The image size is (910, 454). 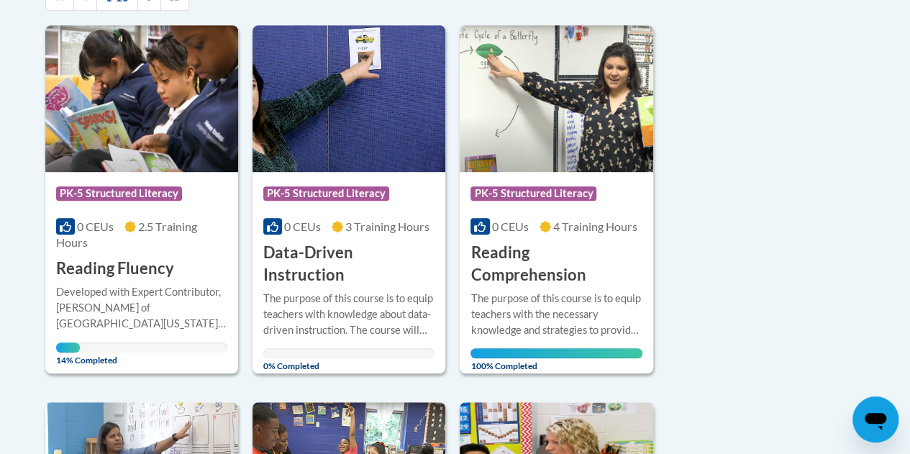 What do you see at coordinates (115, 268) in the screenshot?
I see `h3: Reading Fluency` at bounding box center [115, 268].